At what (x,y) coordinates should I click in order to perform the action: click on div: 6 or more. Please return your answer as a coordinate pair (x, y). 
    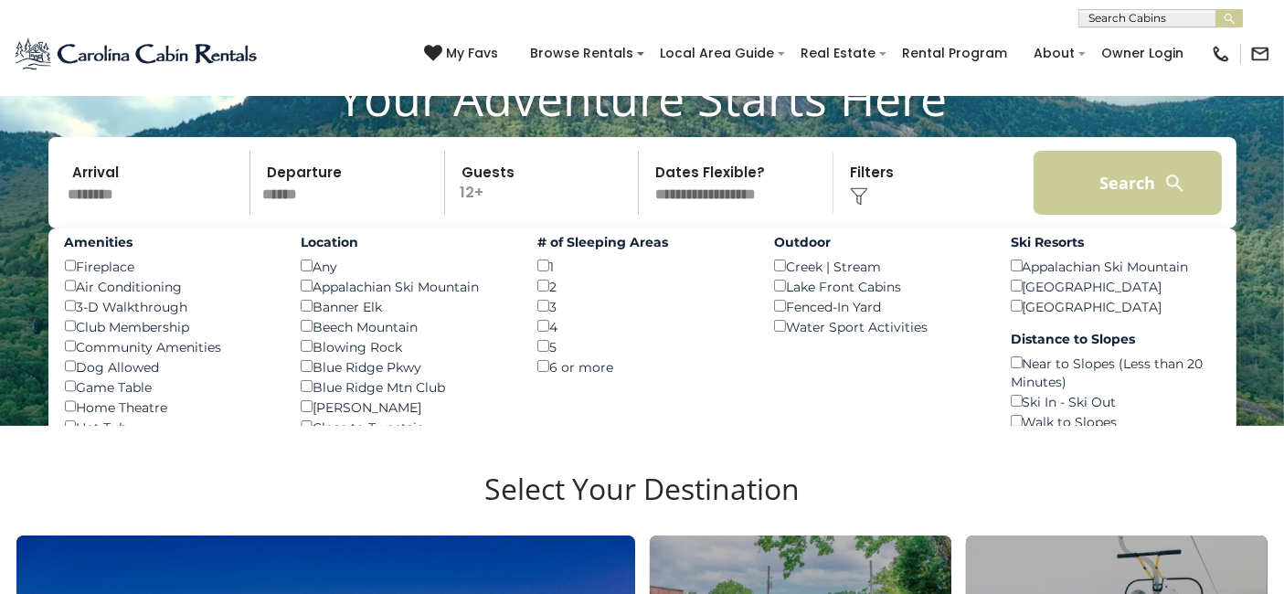
    Looking at the image, I should click on (641, 366).